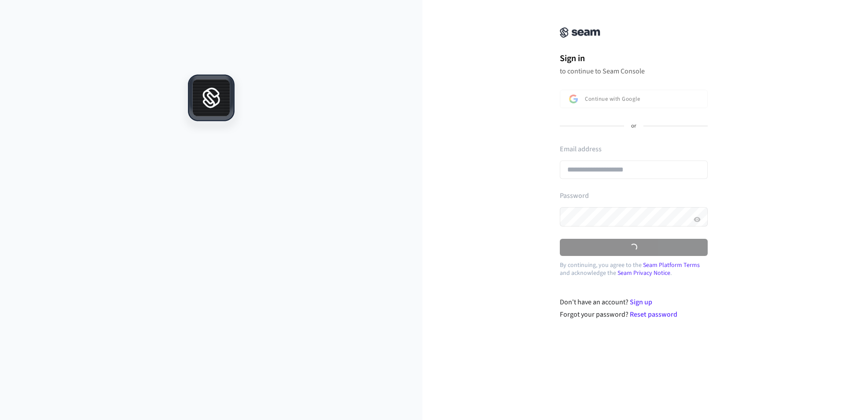 The width and height of the screenshot is (845, 420). I want to click on p: to continue to Seam Console, so click(634, 71).